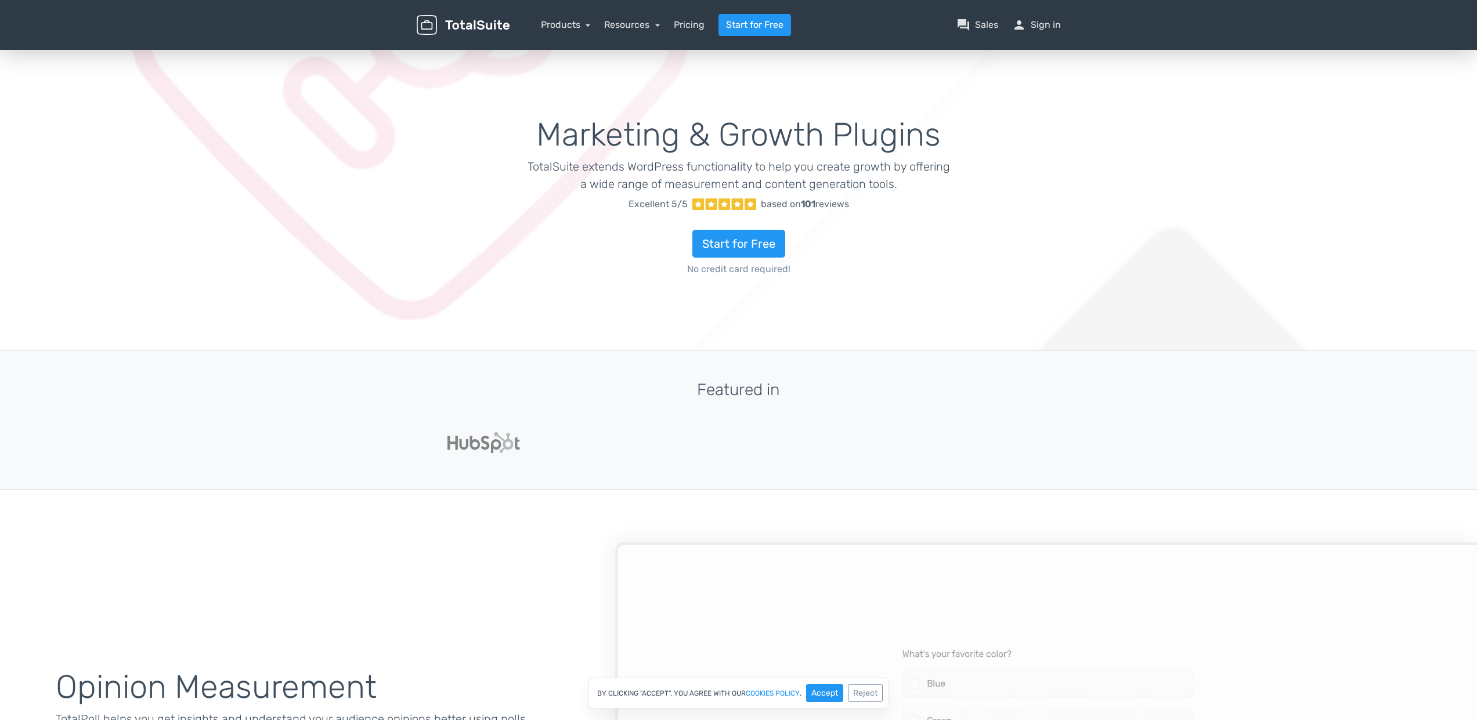 The height and width of the screenshot is (720, 1477). I want to click on strong: 101, so click(808, 204).